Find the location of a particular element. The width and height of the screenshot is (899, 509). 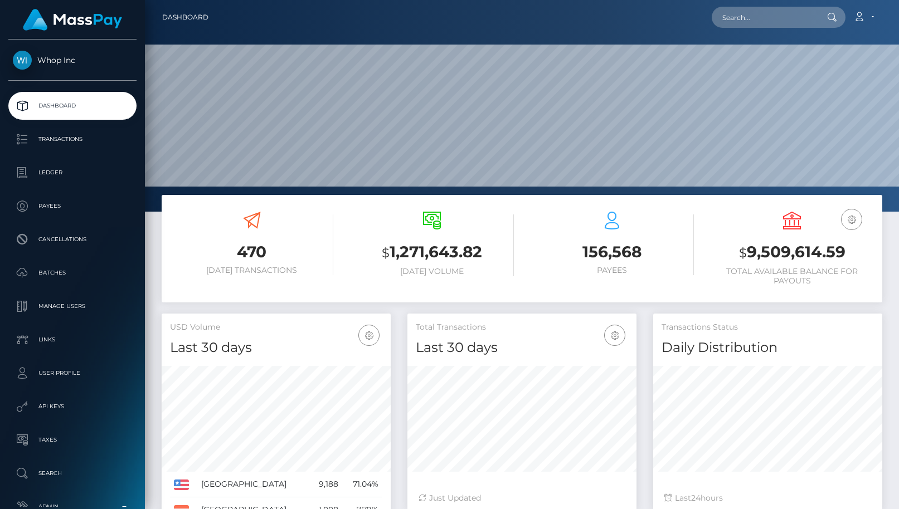

a: Payees is located at coordinates (72, 206).